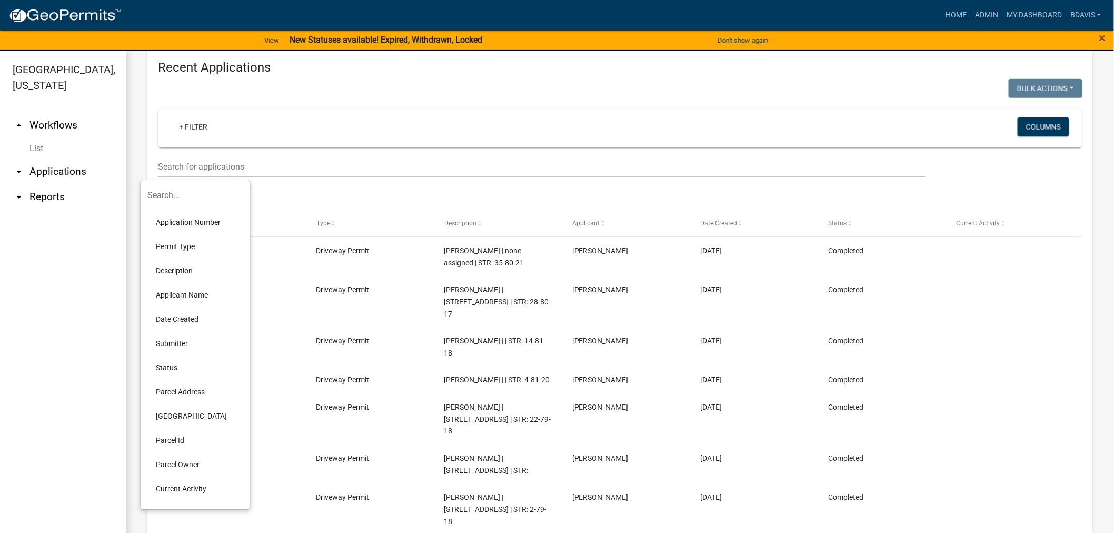 This screenshot has height=533, width=1114. Describe the element at coordinates (711, 251) in the screenshot. I see `span: 08/21/2025` at that location.